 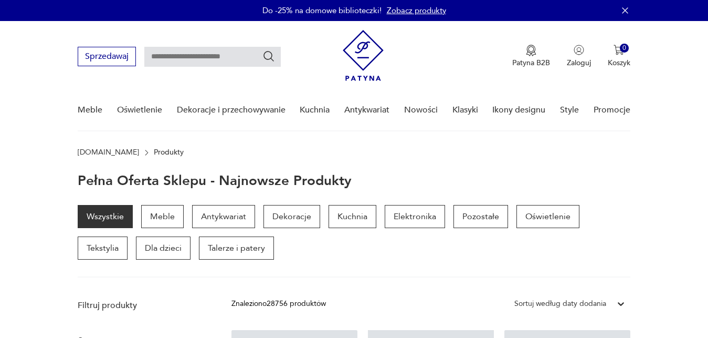 What do you see at coordinates (107, 57) in the screenshot?
I see `a: Sprzedawaj` at bounding box center [107, 57].